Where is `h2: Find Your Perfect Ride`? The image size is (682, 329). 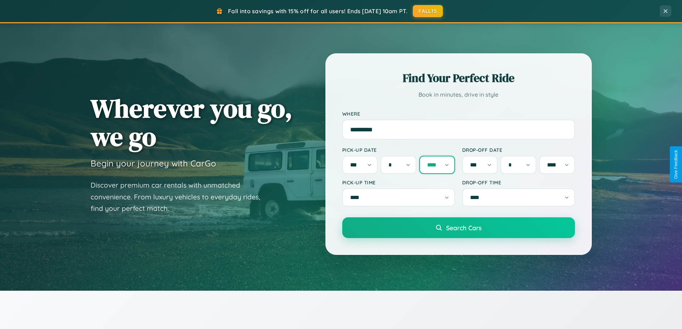
h2: Find Your Perfect Ride is located at coordinates (459, 78).